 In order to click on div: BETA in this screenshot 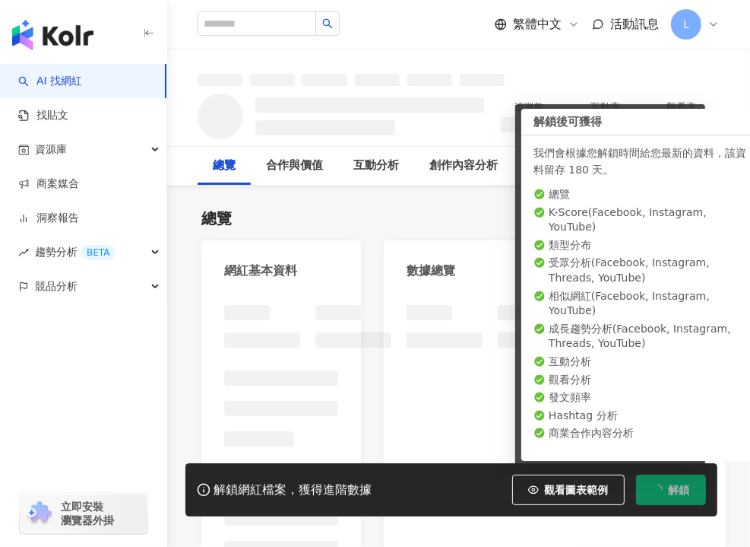, I will do `click(98, 252)`.